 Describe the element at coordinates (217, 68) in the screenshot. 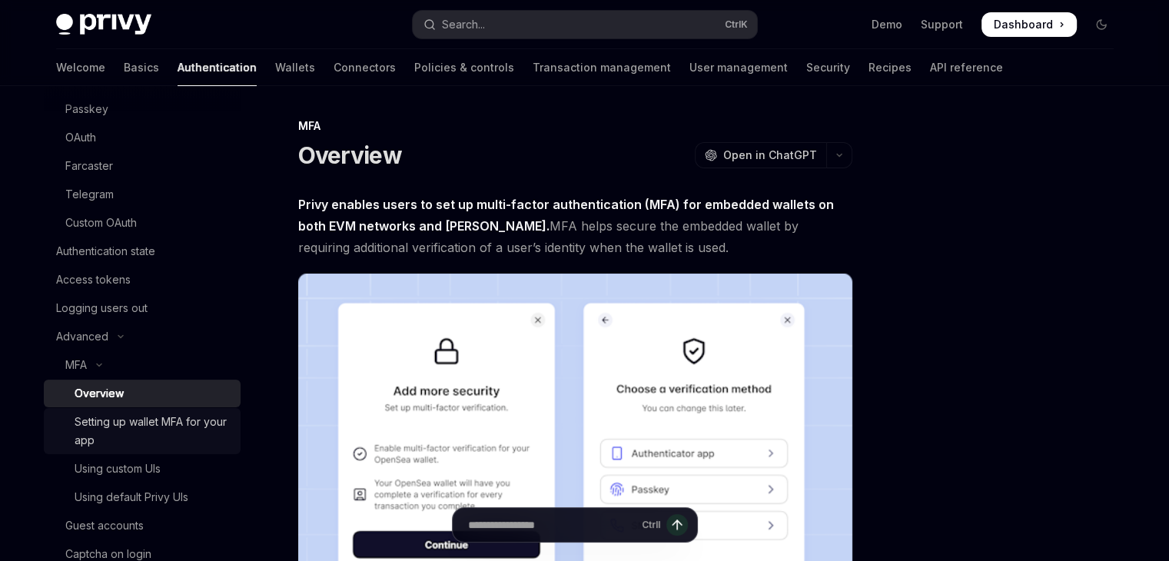

I see `a: Authentication` at that location.